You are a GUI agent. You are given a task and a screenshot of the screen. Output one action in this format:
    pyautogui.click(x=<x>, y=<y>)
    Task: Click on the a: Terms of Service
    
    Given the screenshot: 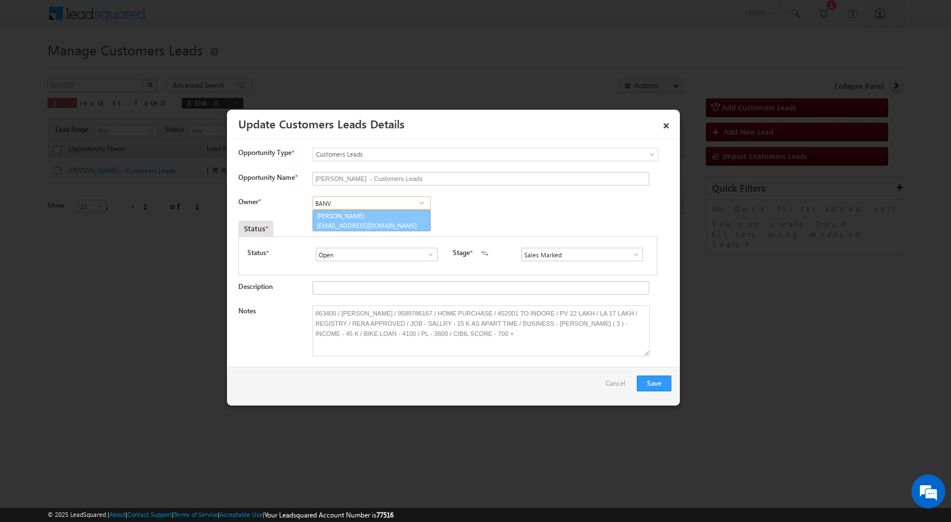 What is the action you would take?
    pyautogui.click(x=196, y=515)
    